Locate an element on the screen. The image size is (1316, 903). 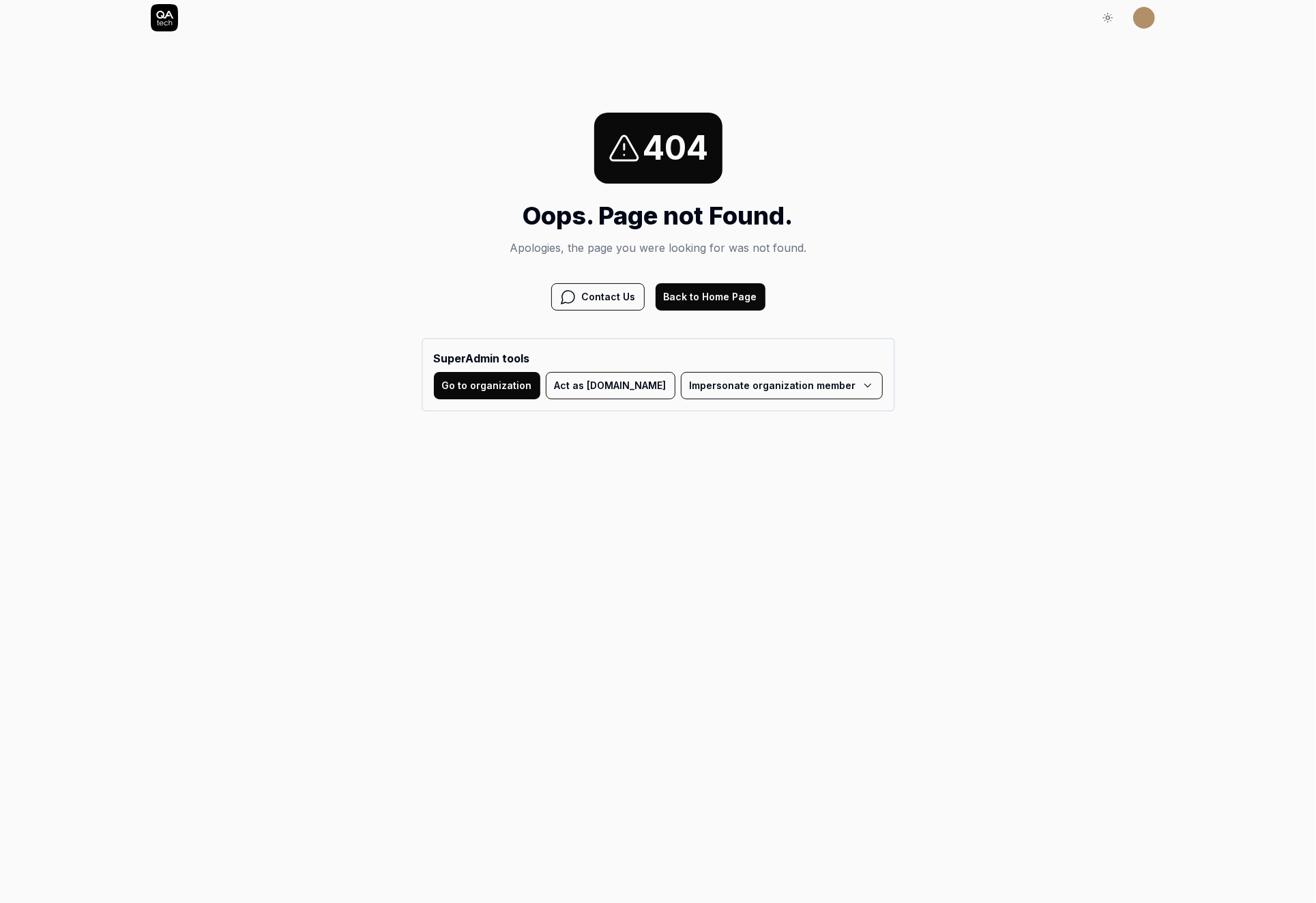
button: Go to organization is located at coordinates (487, 385).